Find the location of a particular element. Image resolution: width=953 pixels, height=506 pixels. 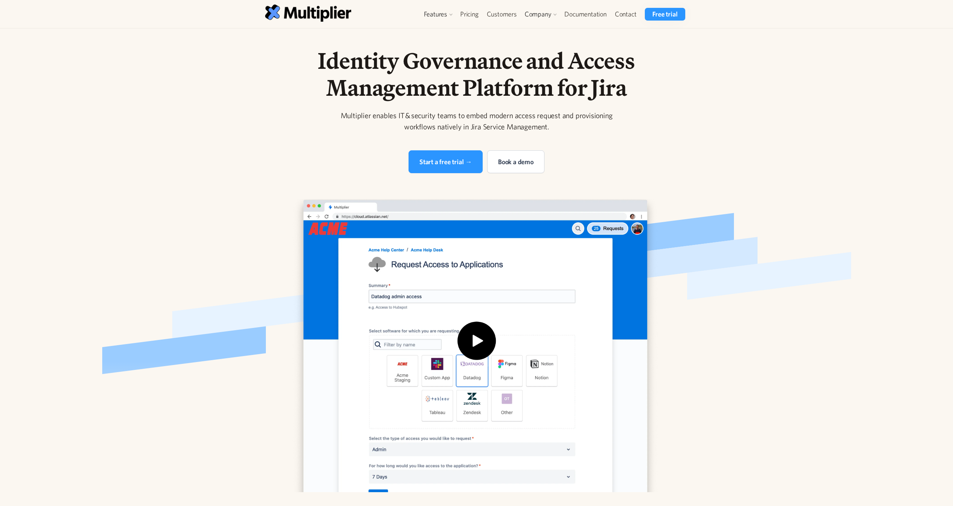

div: Multiplier enables IT & security teams to embed modern access request and provisioning workflows ... is located at coordinates (477, 121).